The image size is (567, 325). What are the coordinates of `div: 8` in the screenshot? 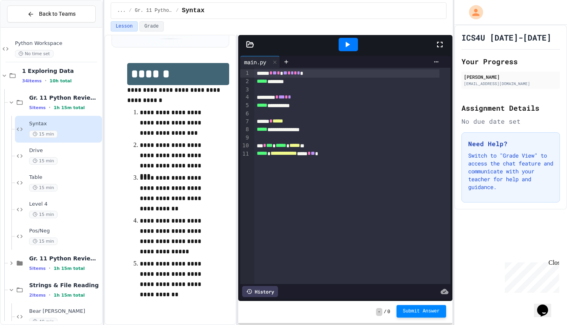 It's located at (245, 130).